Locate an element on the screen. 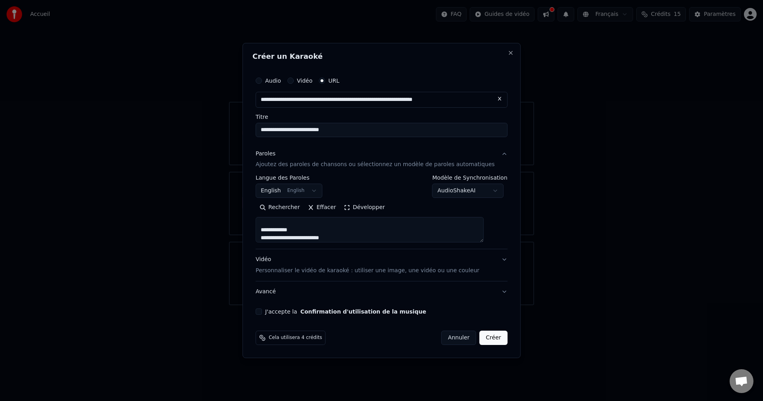 This screenshot has width=763, height=401. h2: Créer un Karaoké is located at coordinates (382, 56).